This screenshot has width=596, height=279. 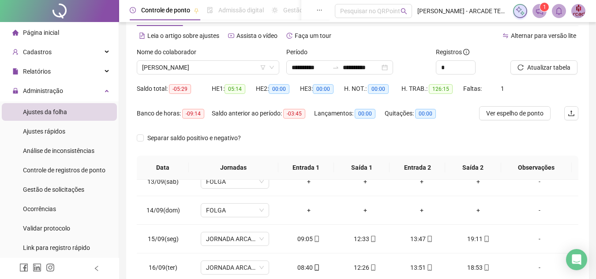 What do you see at coordinates (300, 52) in the screenshot?
I see `label: Período` at bounding box center [300, 52].